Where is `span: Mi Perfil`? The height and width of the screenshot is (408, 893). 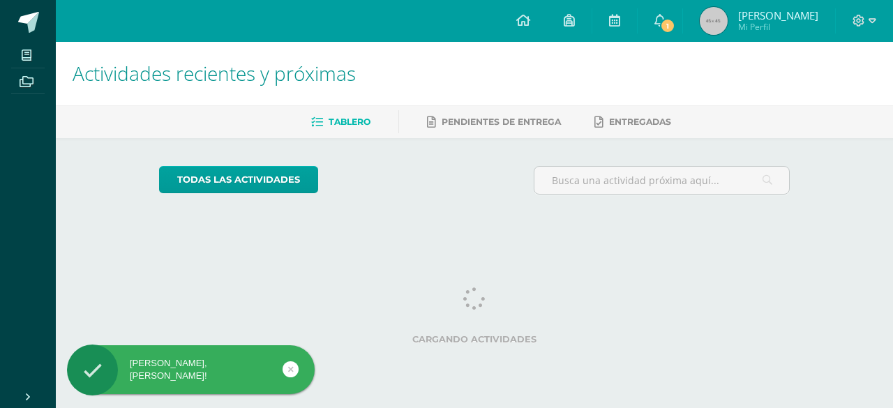 span: Mi Perfil is located at coordinates (778, 27).